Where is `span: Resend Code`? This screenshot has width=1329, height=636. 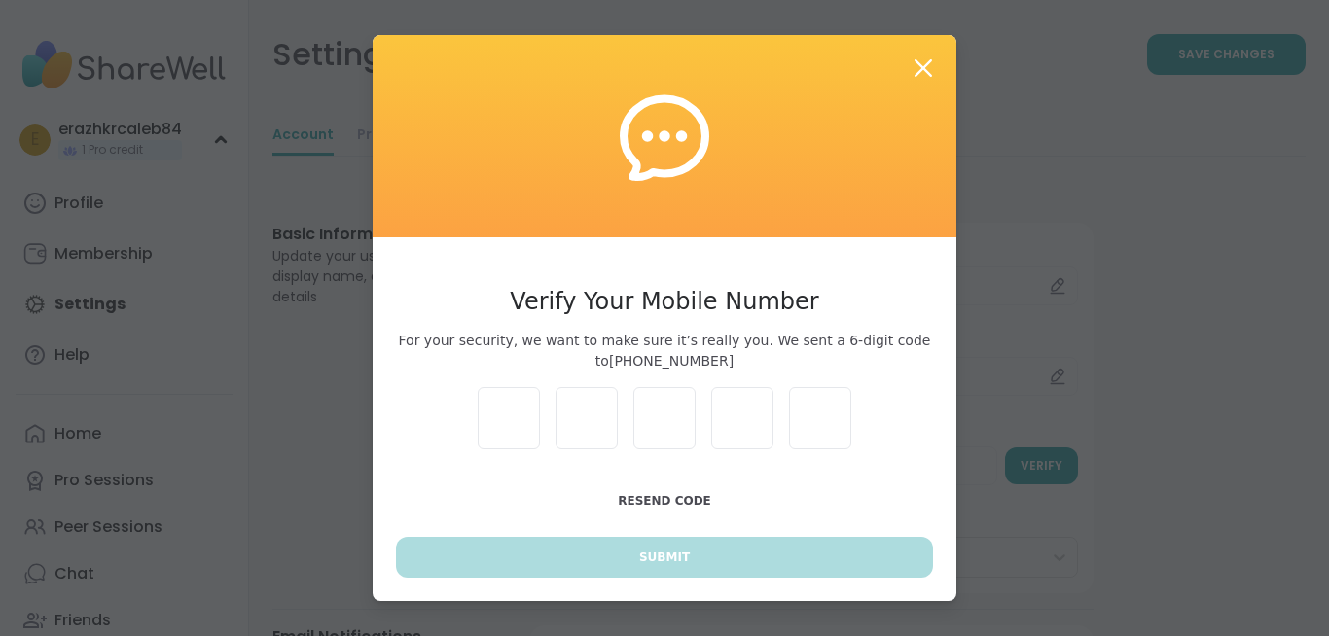 span: Resend Code is located at coordinates (665, 501).